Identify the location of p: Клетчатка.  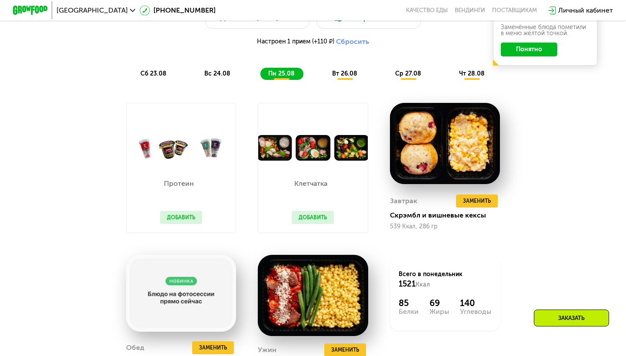
(310, 184).